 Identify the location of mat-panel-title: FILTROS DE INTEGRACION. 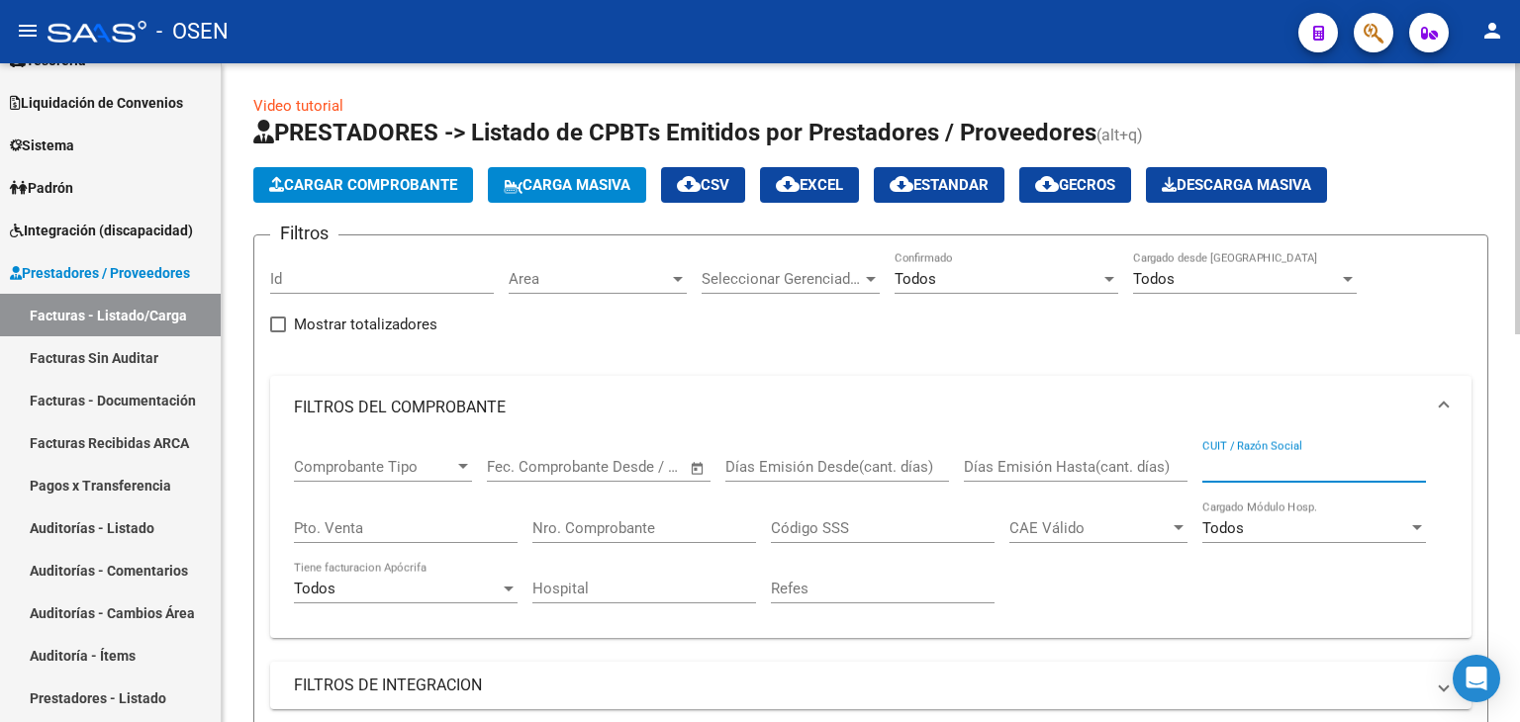
(859, 686).